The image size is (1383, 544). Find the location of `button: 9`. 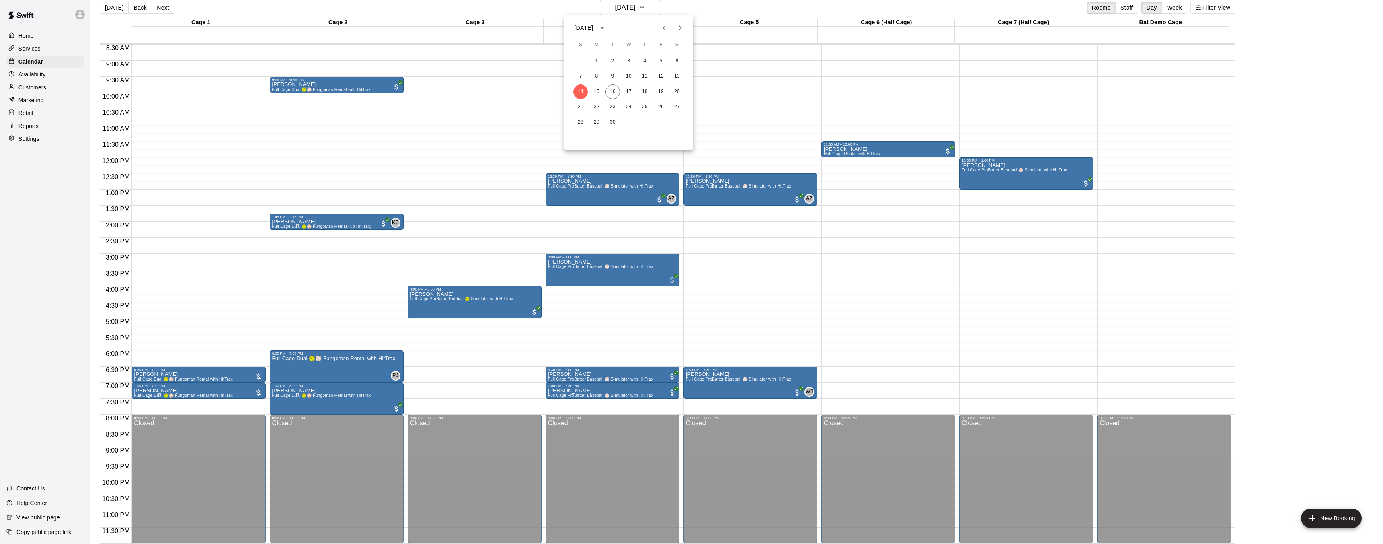

button: 9 is located at coordinates (613, 76).